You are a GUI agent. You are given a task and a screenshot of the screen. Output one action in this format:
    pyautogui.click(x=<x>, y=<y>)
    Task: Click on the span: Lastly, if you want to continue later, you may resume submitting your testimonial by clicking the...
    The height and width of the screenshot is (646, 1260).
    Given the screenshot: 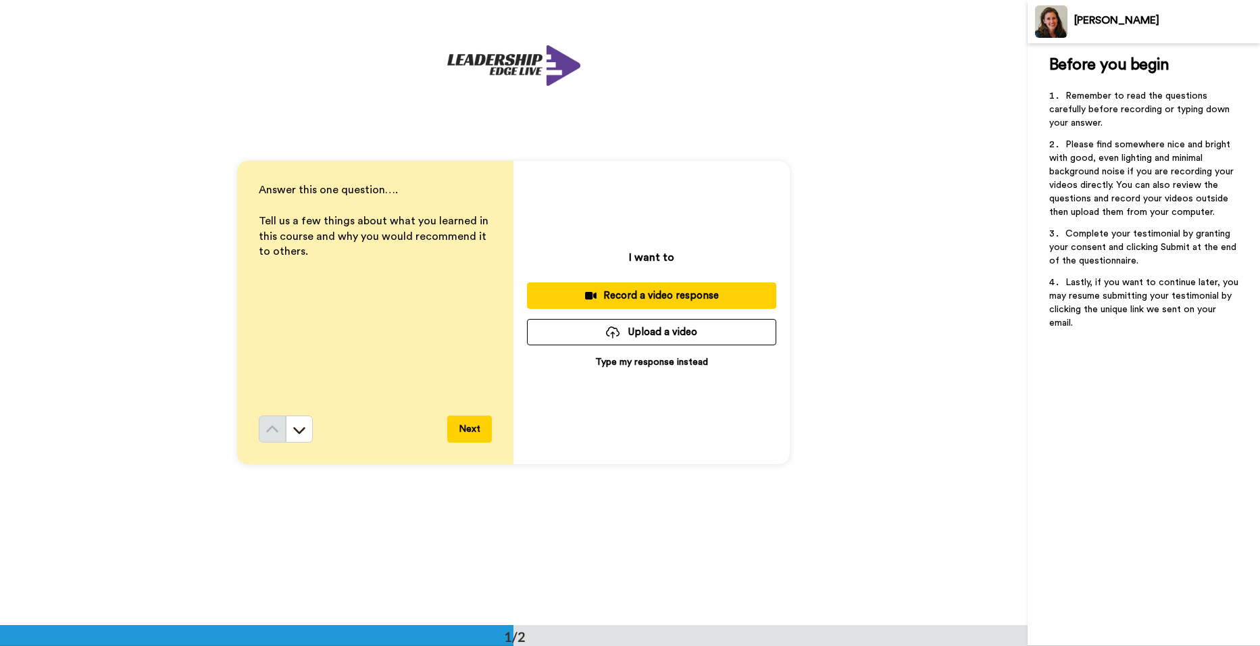 What is the action you would take?
    pyautogui.click(x=1145, y=303)
    